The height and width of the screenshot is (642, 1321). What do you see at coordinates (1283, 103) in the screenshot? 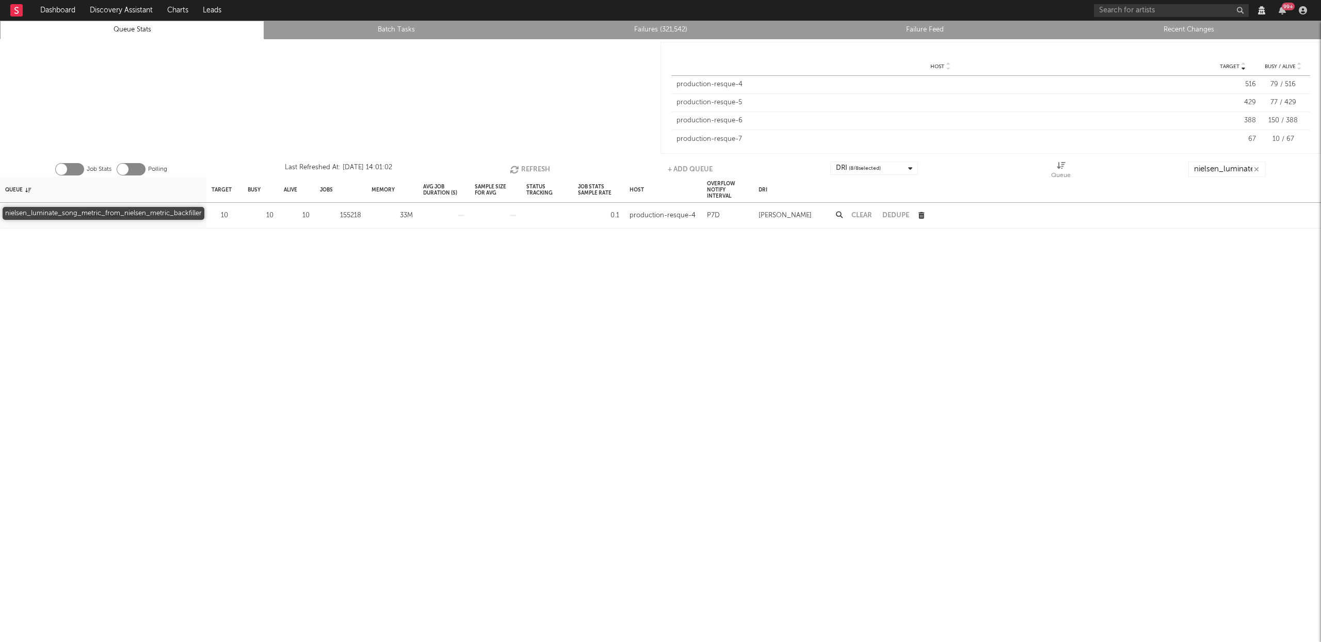
I see `div: 77 / 429` at bounding box center [1283, 103].